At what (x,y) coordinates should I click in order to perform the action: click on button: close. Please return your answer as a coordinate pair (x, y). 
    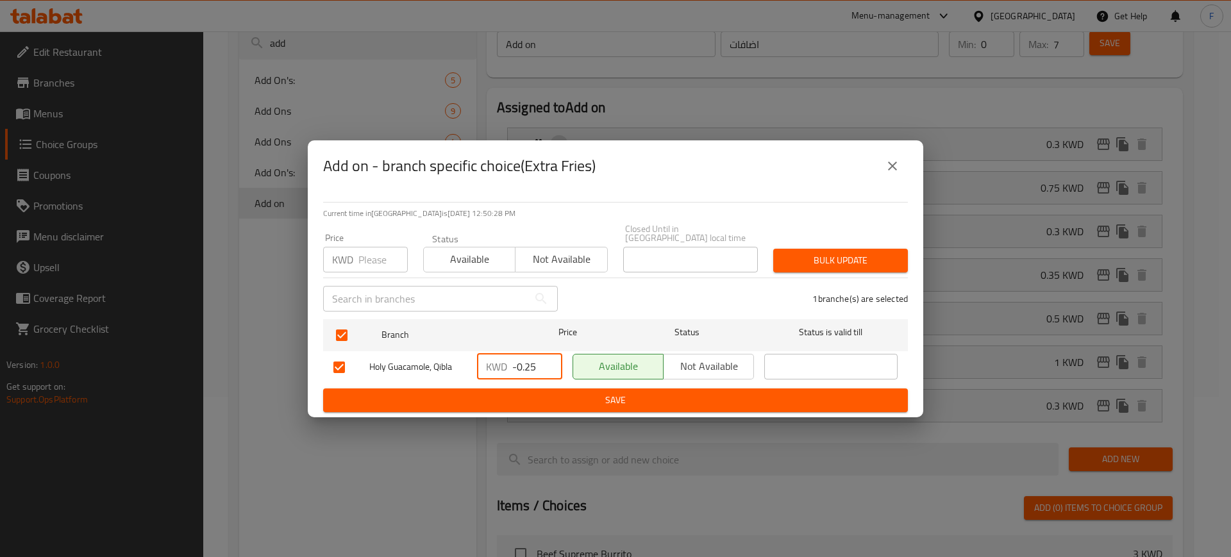
    Looking at the image, I should click on (892, 166).